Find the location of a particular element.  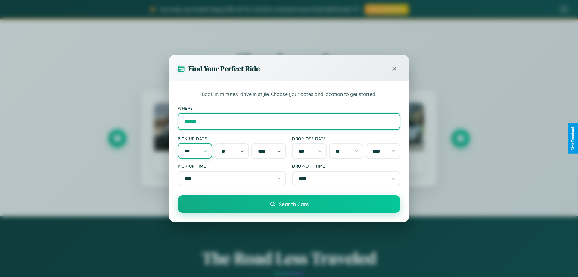

label: Pick-up Time is located at coordinates (232, 166).